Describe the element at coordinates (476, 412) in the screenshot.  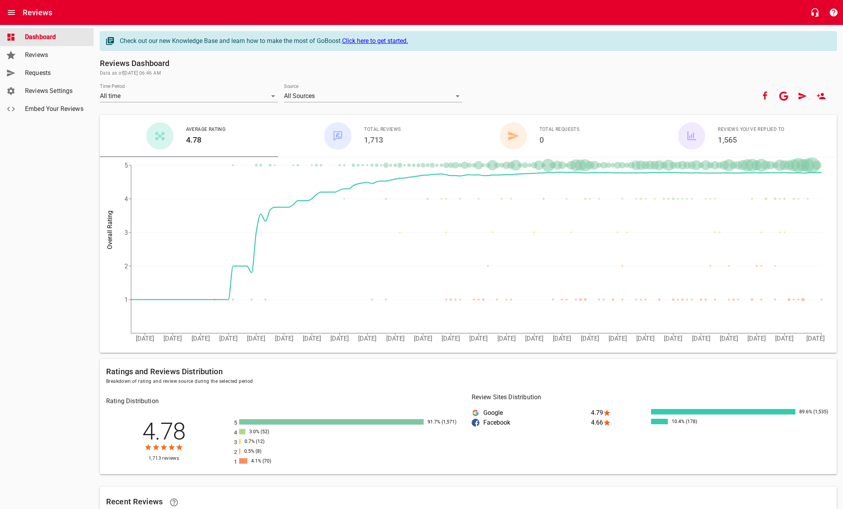
I see `img: google-dark.png` at that location.